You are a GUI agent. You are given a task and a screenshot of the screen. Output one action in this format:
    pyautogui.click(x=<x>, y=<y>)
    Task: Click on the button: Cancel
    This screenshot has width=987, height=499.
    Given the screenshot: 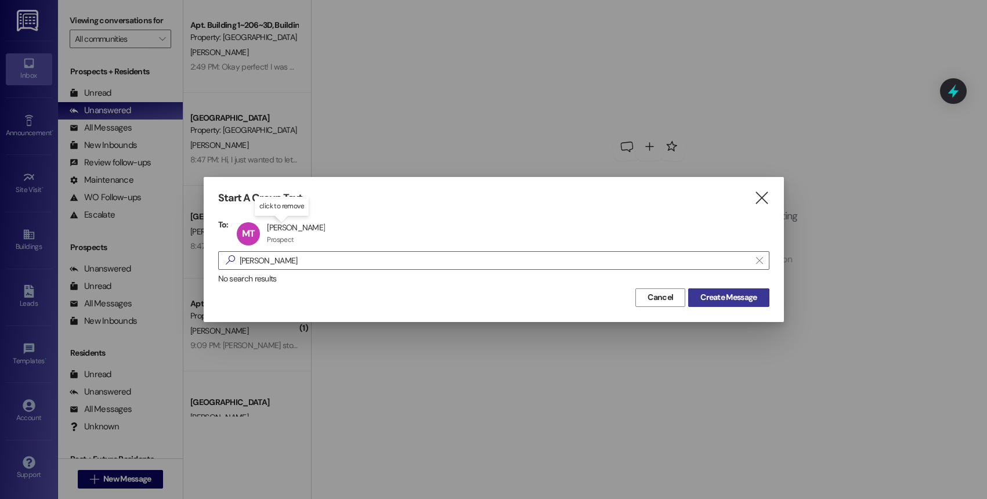 What is the action you would take?
    pyautogui.click(x=660, y=298)
    